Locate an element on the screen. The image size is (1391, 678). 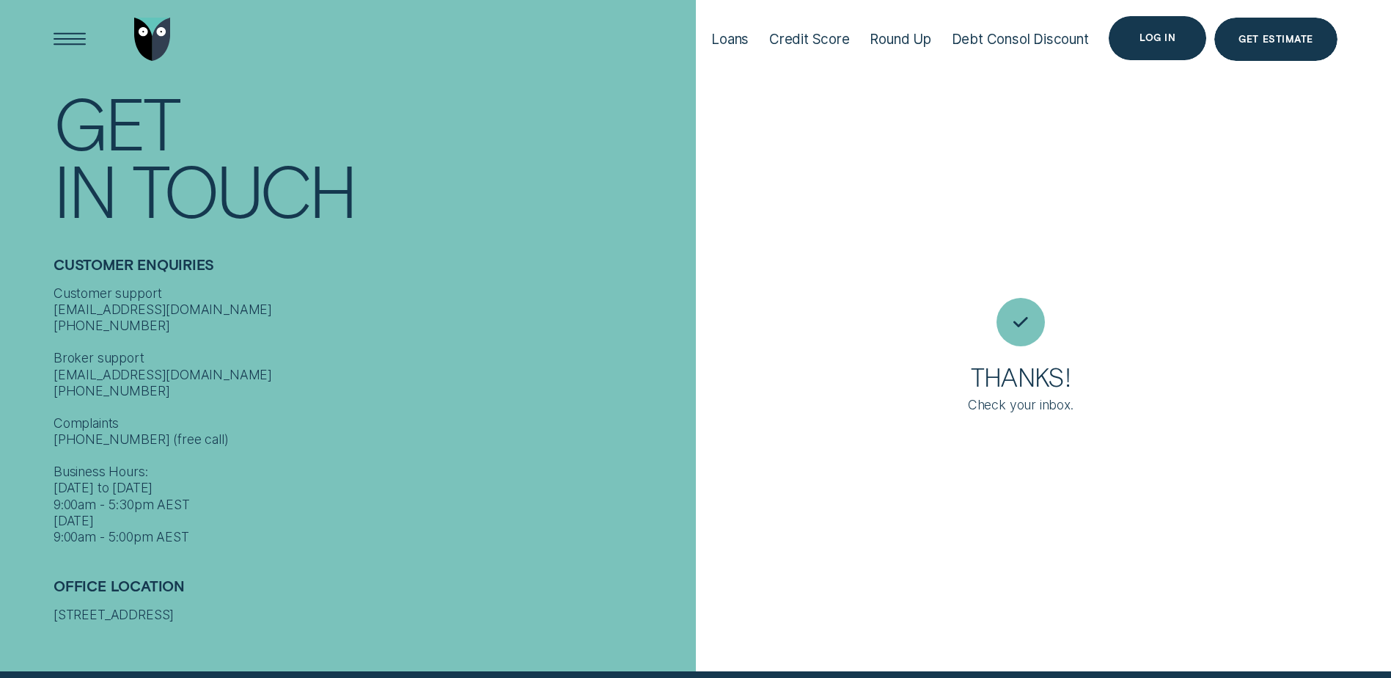
h2: Customer Enquiries is located at coordinates (370, 271).